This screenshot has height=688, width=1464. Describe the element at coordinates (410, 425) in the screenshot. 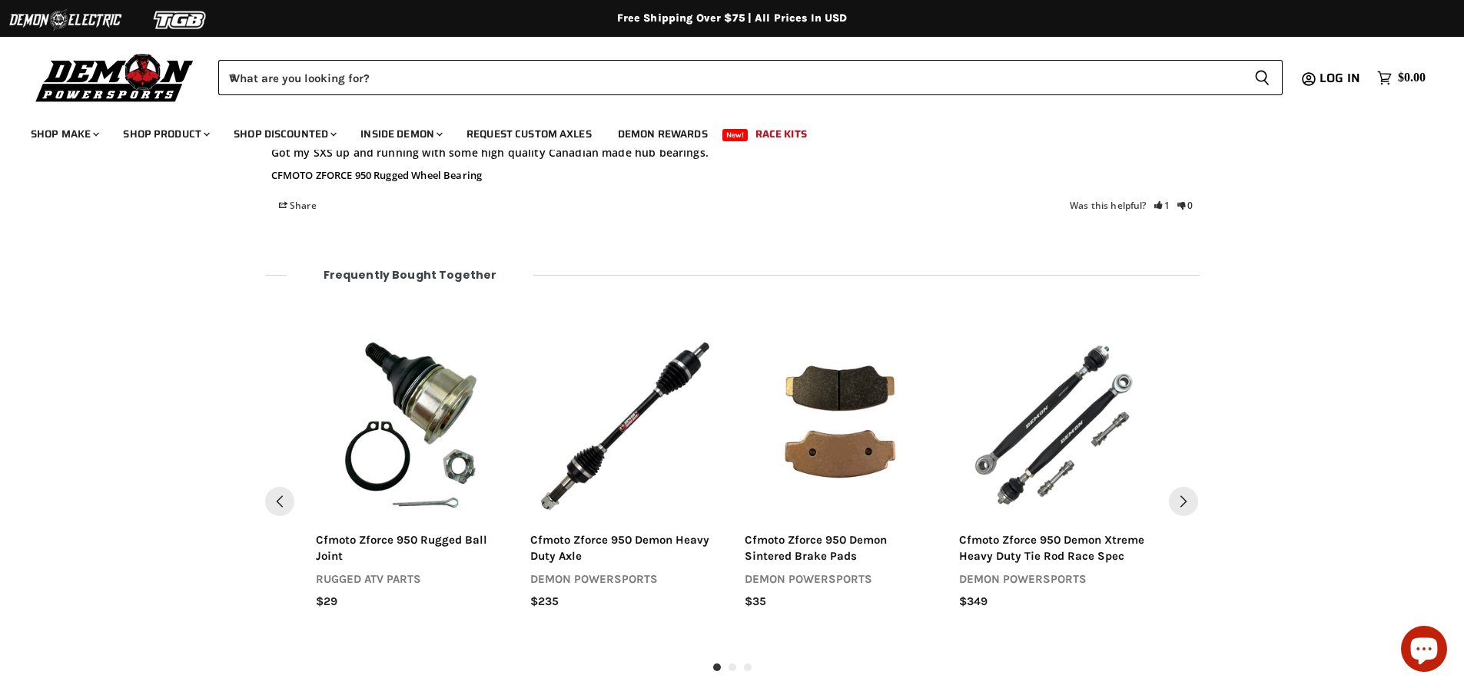

I see `img: CFMOTO ZFORCE 950 Rugged Ball Joint` at that location.